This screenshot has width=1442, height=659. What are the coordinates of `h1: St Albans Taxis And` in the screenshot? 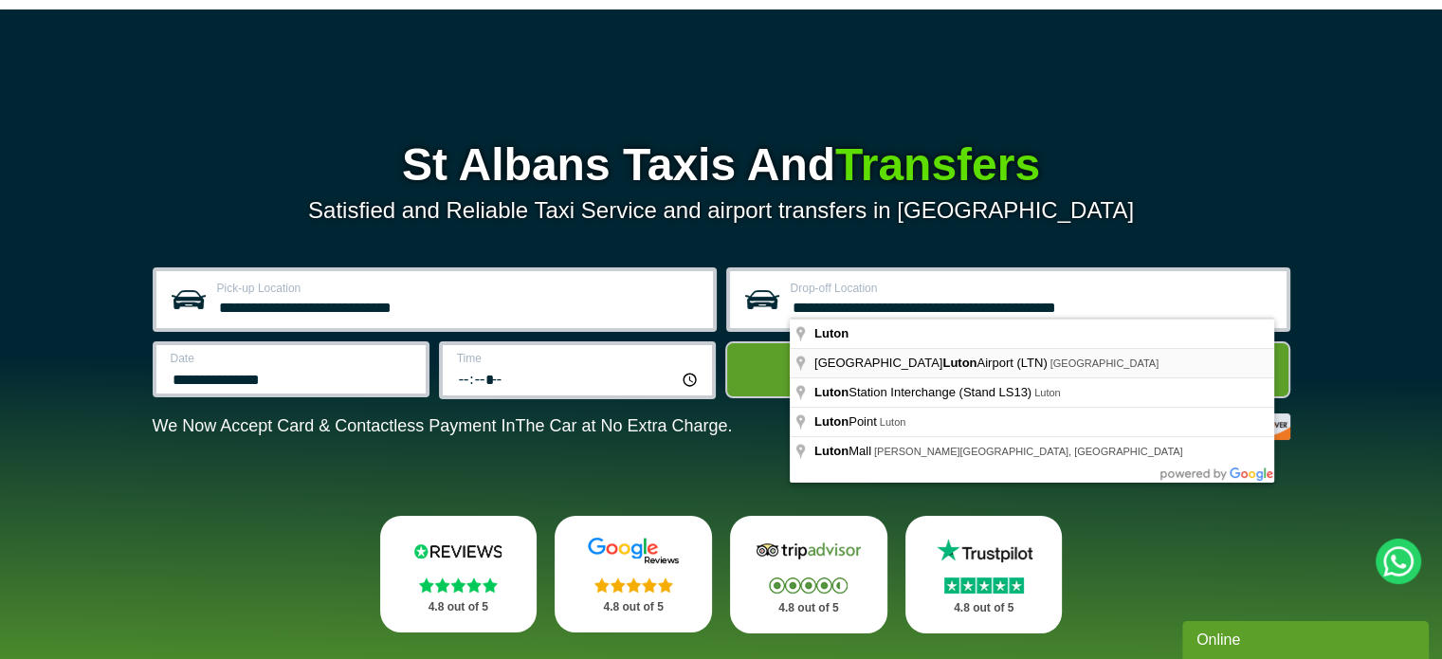 It's located at (722, 165).